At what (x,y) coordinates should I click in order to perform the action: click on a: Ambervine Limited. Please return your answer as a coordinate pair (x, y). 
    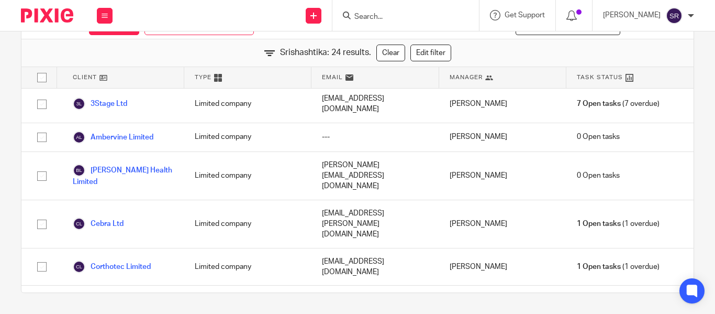
    Looking at the image, I should click on (113, 137).